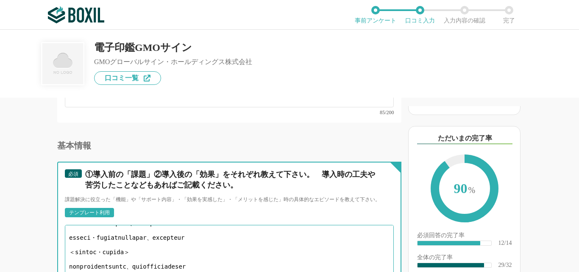 This screenshot has width=579, height=272. What do you see at coordinates (76, 15) in the screenshot?
I see `img: ボクシルSaaS_ロゴ` at bounding box center [76, 15].